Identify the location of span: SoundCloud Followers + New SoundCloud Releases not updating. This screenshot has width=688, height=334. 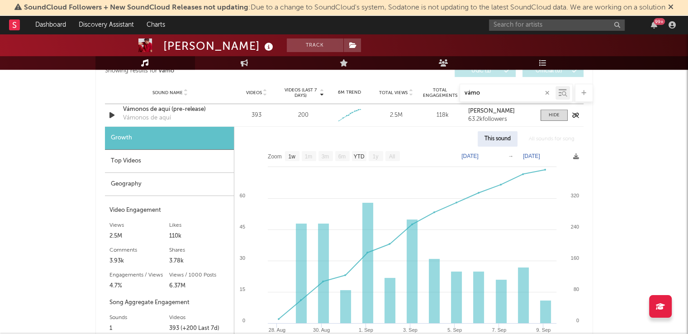
(136, 8).